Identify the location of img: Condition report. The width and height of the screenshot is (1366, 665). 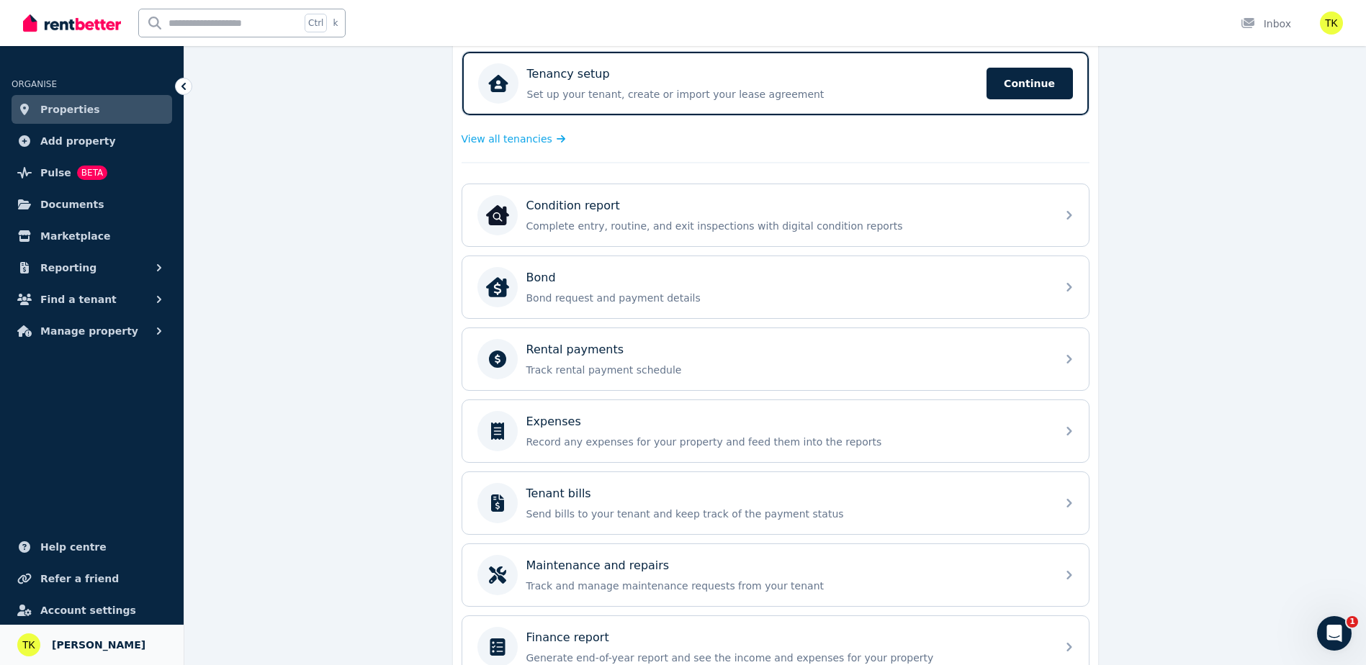
(498, 215).